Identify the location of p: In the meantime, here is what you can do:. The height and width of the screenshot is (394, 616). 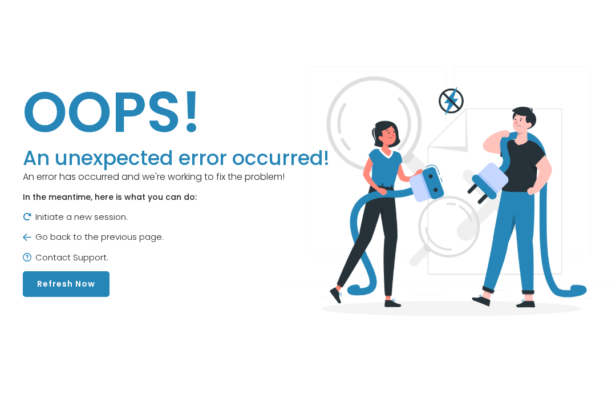
(176, 197).